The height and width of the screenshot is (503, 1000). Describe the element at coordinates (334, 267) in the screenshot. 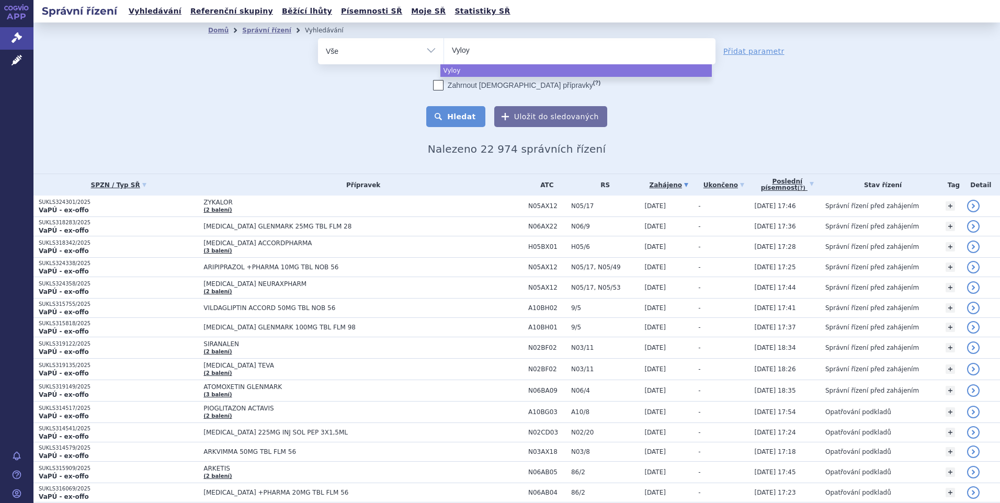

I see `span: ARIPIPRAZOL +PHARMA 10MG TBL NOB 56` at that location.